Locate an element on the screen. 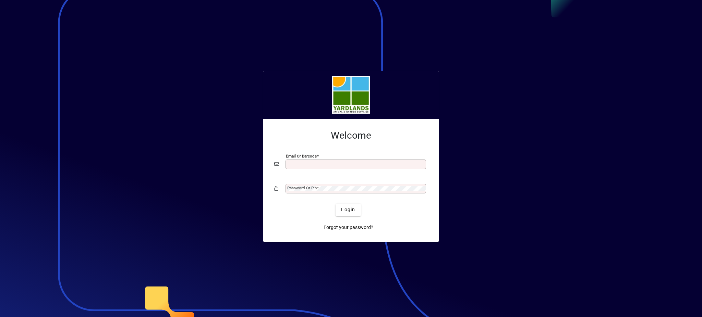 The height and width of the screenshot is (317, 702). span: Login is located at coordinates (348, 210).